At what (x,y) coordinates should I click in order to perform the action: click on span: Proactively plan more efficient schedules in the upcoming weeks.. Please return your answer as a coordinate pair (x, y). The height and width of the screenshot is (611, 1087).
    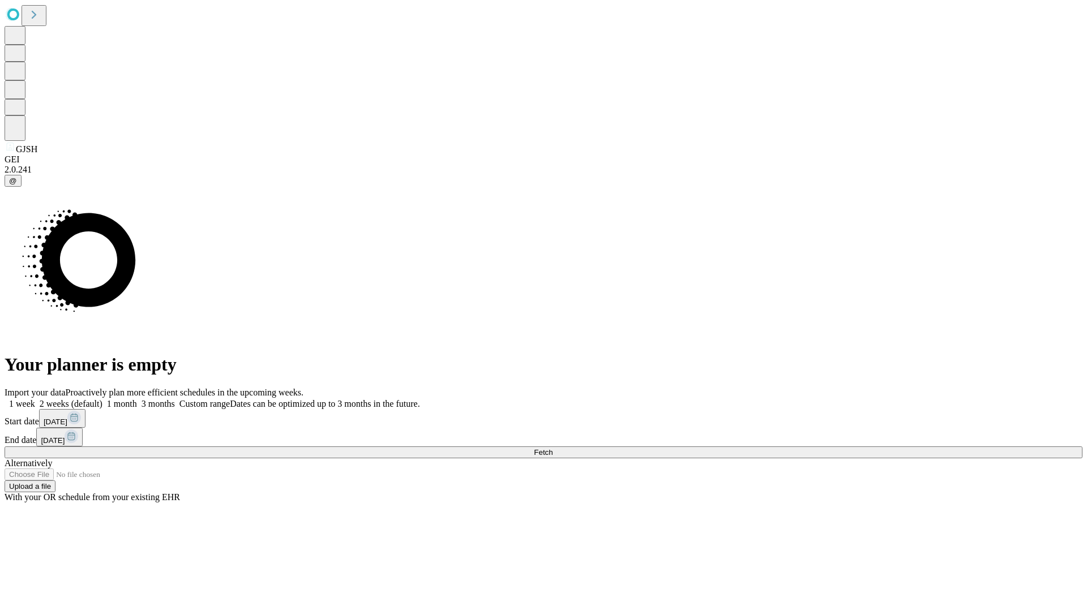
    Looking at the image, I should click on (184, 392).